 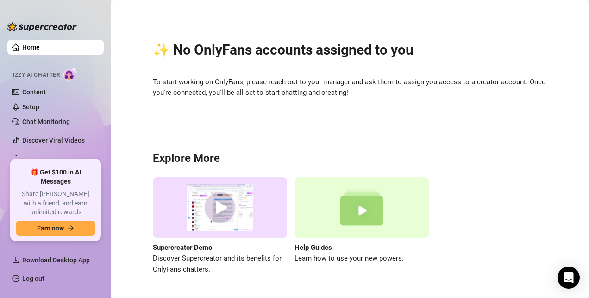 I want to click on a: Setup, so click(x=31, y=107).